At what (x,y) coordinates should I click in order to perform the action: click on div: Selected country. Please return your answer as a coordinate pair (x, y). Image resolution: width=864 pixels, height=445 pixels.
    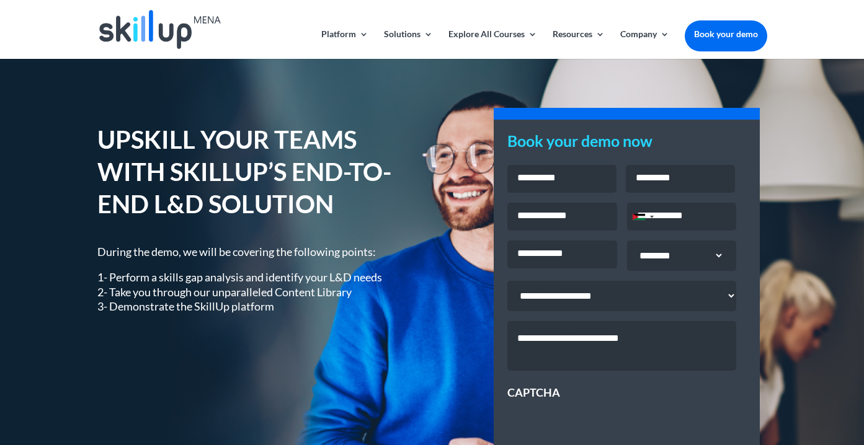
    Looking at the image, I should click on (642, 216).